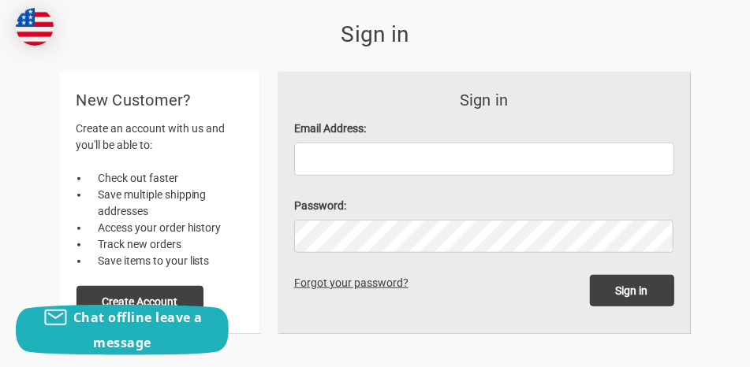  I want to click on a: Forgot your password?, so click(354, 283).